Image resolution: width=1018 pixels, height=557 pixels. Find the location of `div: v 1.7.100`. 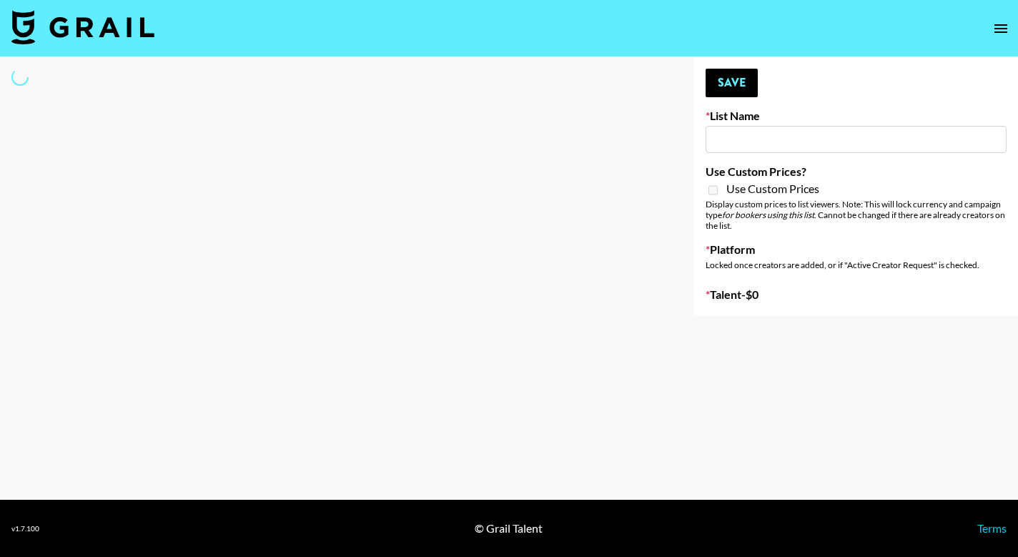

div: v 1.7.100 is located at coordinates (25, 528).